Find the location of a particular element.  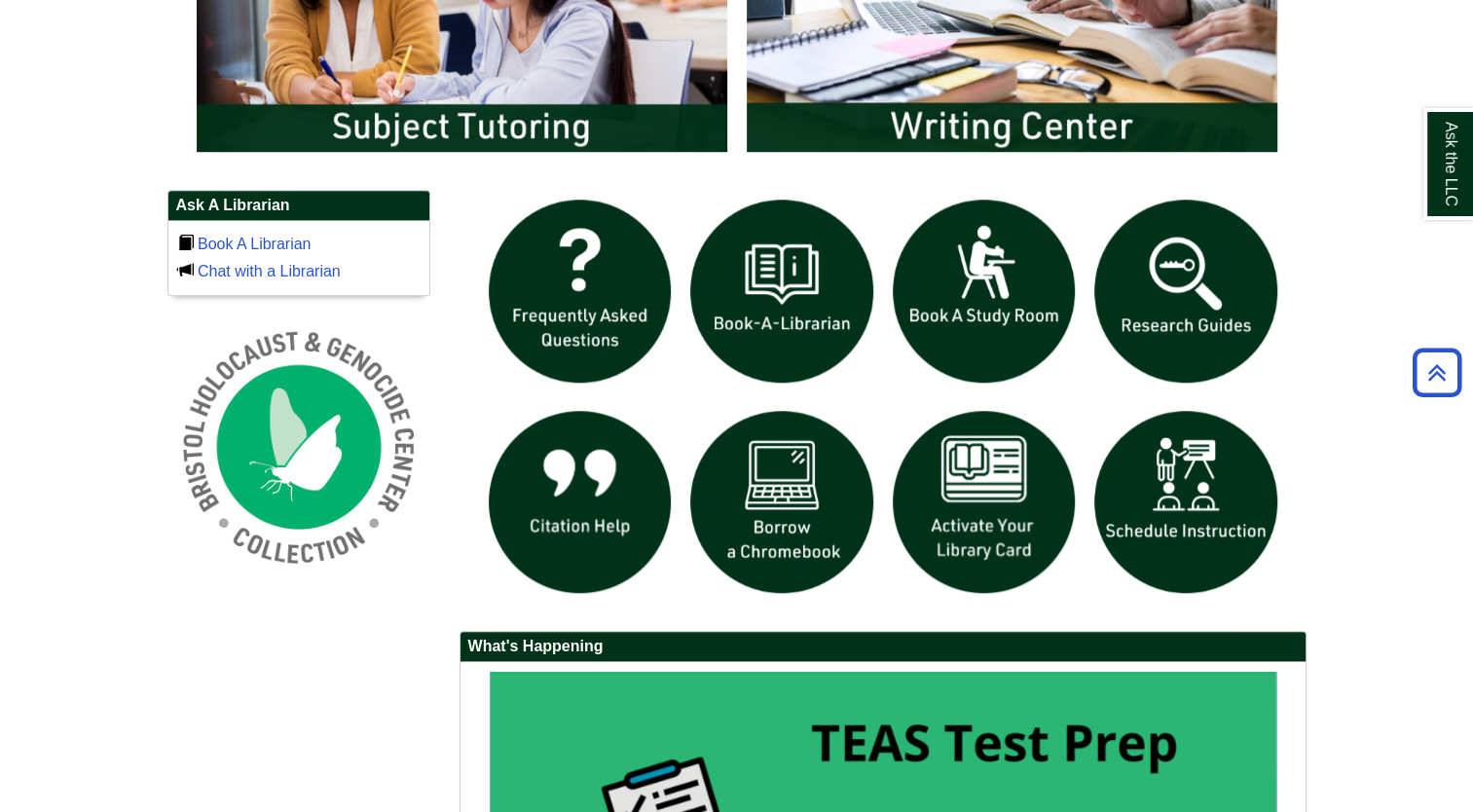

div: slideshow is located at coordinates (883, 401).